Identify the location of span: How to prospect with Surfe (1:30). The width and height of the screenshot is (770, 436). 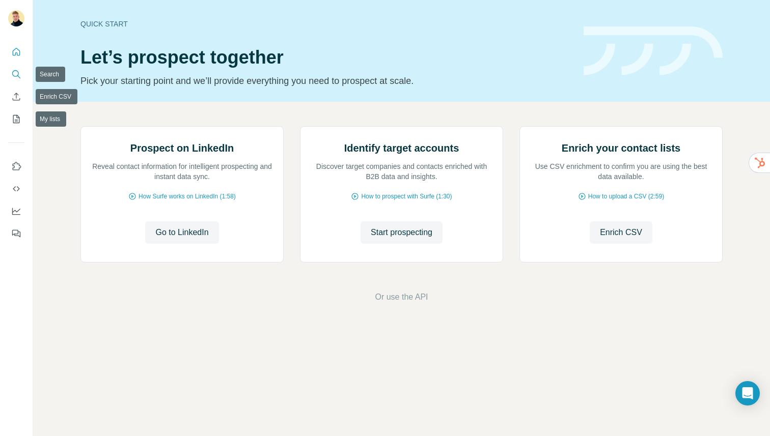
(406, 197).